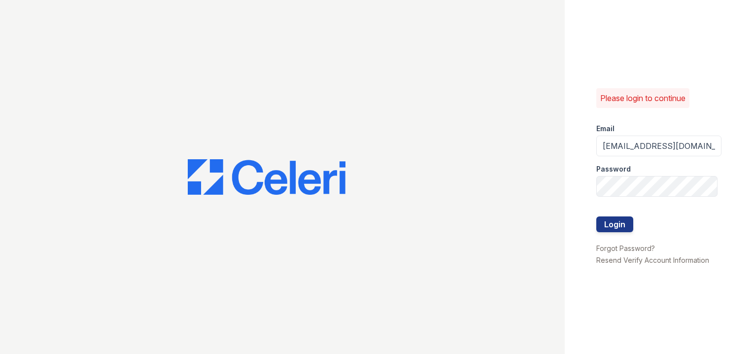 The image size is (753, 354). I want to click on a: Forgot Password?, so click(625, 248).